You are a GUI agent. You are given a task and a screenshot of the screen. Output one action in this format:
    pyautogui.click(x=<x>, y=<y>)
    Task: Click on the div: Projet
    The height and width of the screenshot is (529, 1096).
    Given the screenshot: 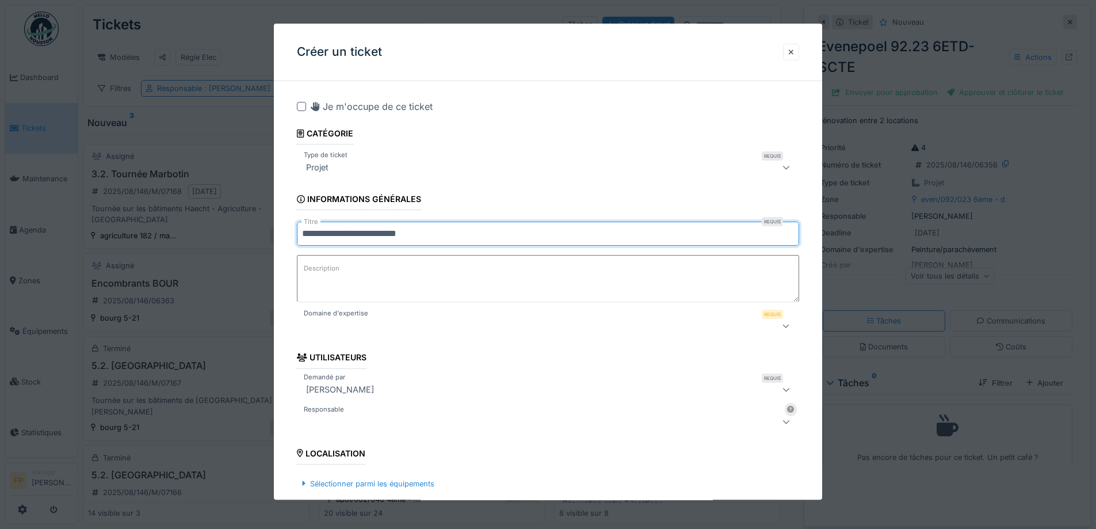 What is the action you would take?
    pyautogui.click(x=317, y=167)
    